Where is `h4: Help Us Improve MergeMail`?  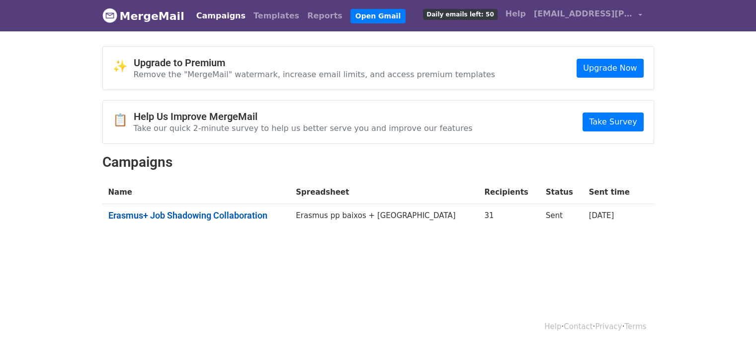
h4: Help Us Improve MergeMail is located at coordinates (303, 116).